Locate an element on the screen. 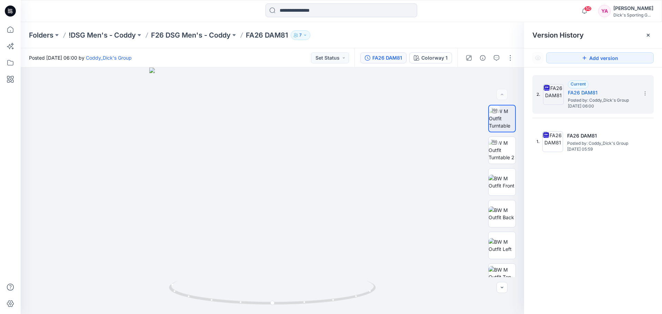  div: Colorway 1 is located at coordinates (435, 58).